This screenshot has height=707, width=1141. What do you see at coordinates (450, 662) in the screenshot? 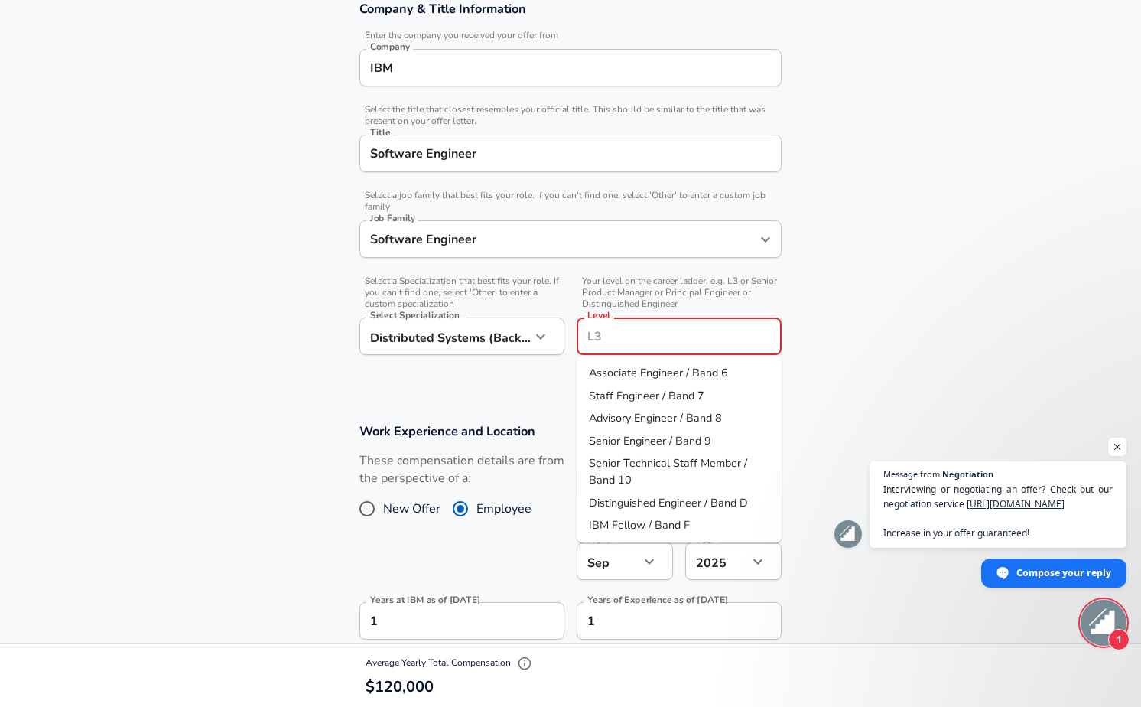
I see `span: Average Yearly Total Compensation` at bounding box center [450, 662].